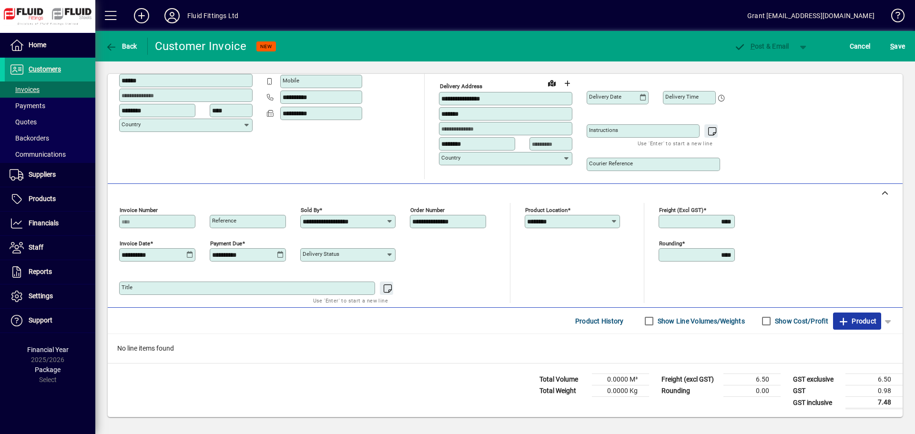  I want to click on td: GST inclusive, so click(817, 403).